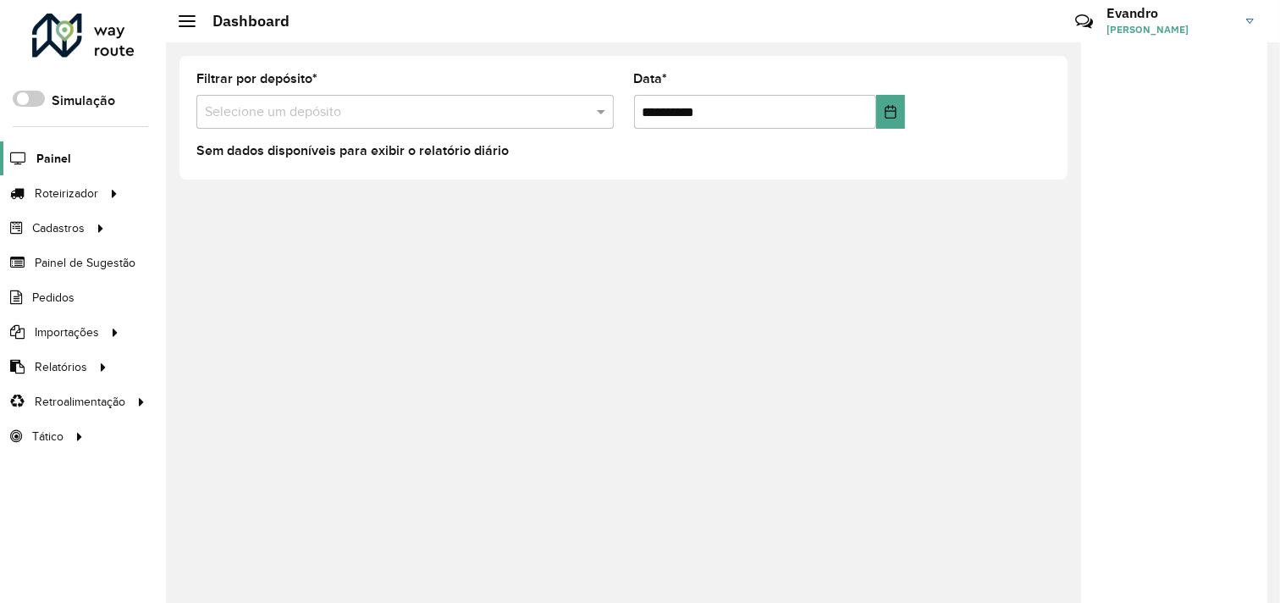 Image resolution: width=1280 pixels, height=603 pixels. Describe the element at coordinates (53, 158) in the screenshot. I see `span: Painel` at that location.